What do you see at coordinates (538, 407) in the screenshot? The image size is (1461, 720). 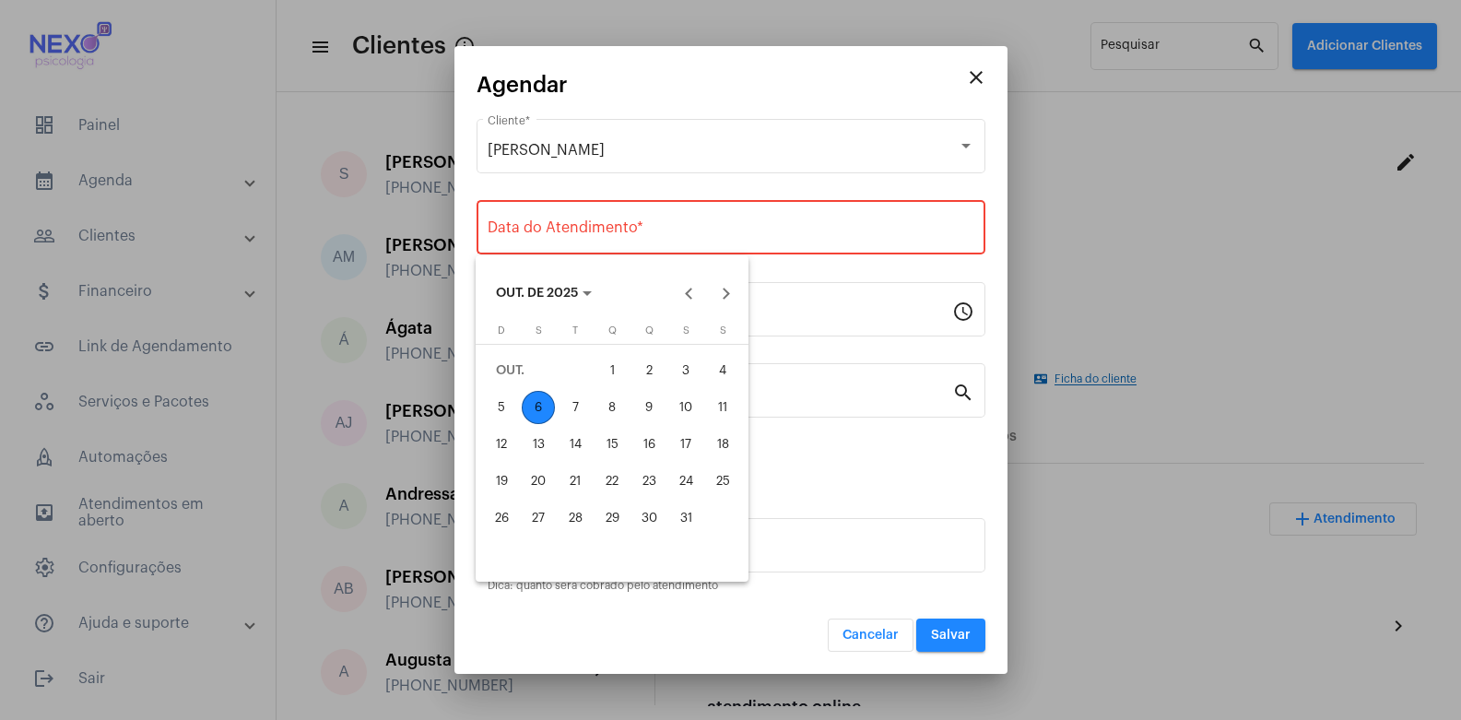 I see `button: 6 de outubro de 2025` at bounding box center [538, 407].